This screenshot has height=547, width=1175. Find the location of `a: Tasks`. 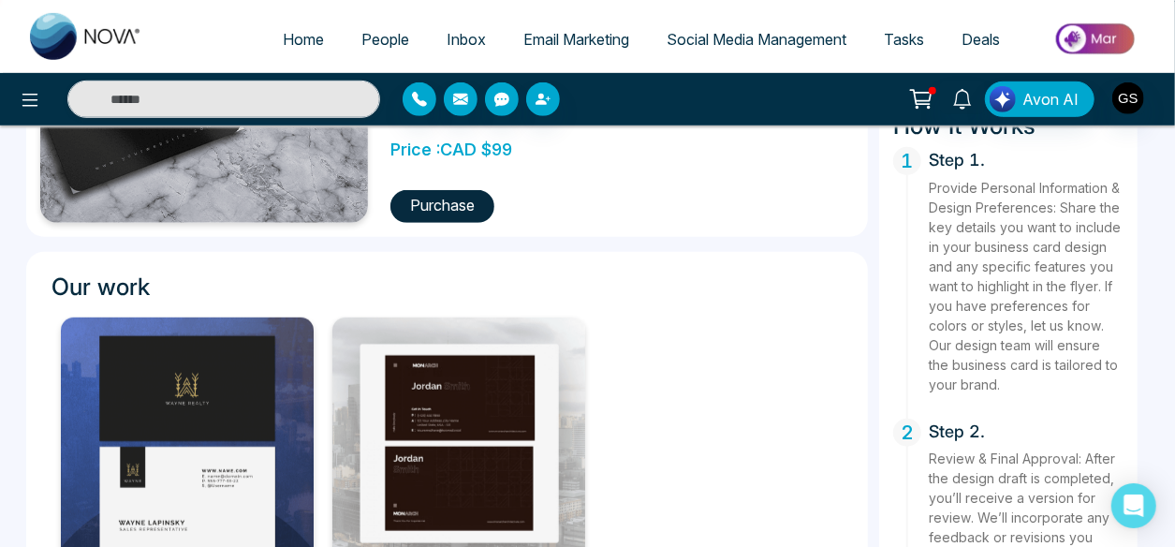

a: Tasks is located at coordinates (904, 39).